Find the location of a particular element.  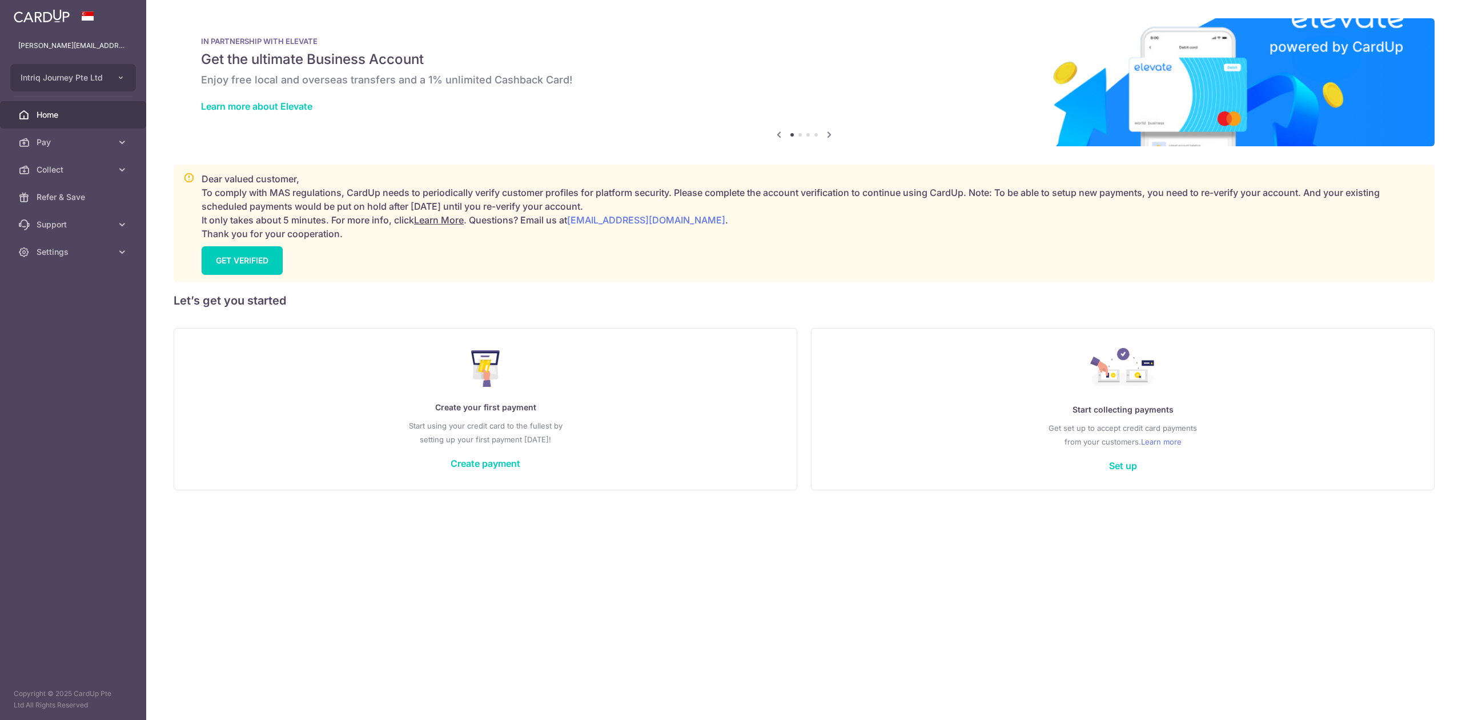

p: Start collecting payments is located at coordinates (1123, 410).